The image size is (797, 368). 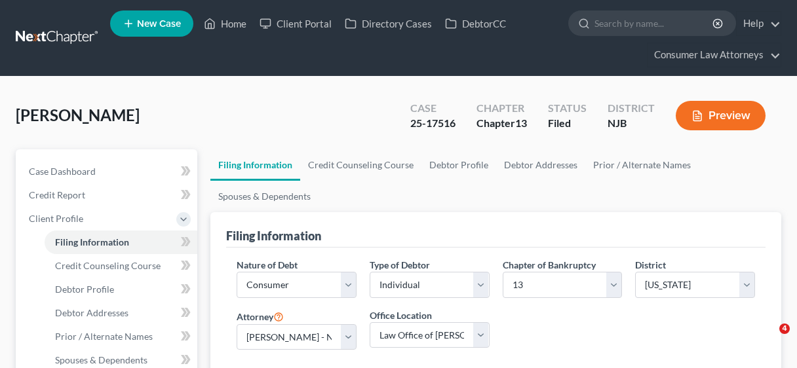 What do you see at coordinates (264, 197) in the screenshot?
I see `a: Spouses & Dependents` at bounding box center [264, 197].